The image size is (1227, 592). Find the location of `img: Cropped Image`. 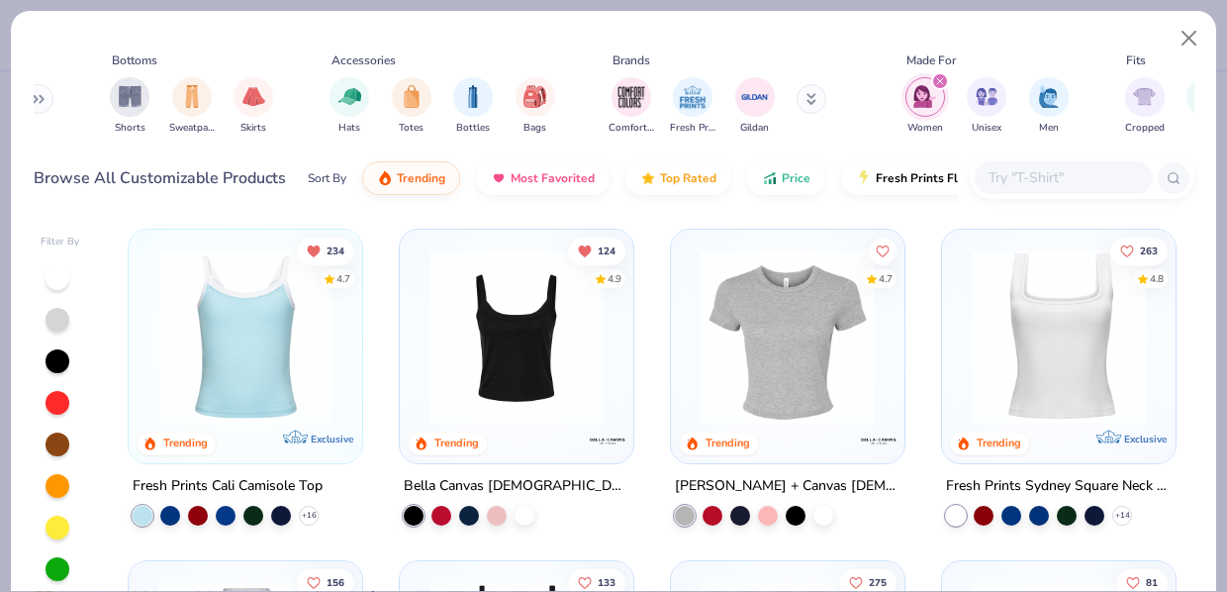

img: Cropped Image is located at coordinates (1144, 96).